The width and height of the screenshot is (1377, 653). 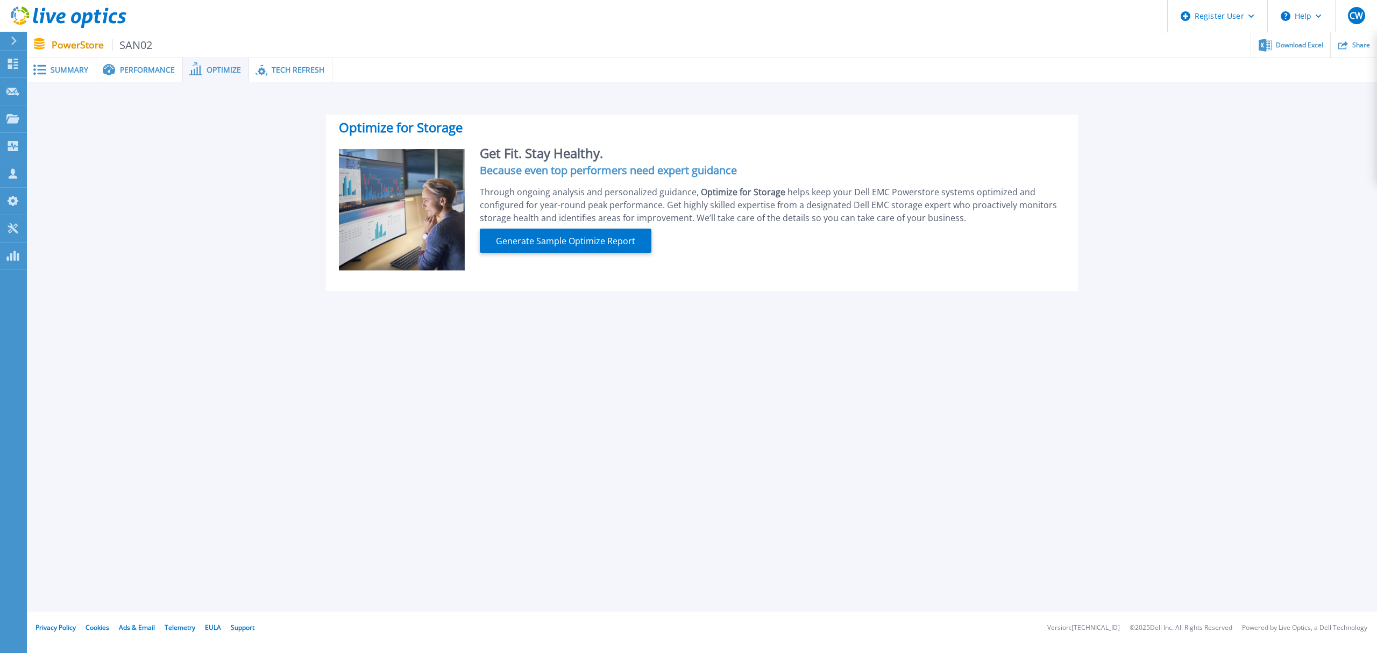 What do you see at coordinates (702, 130) in the screenshot?
I see `h2: Optimize for Storage` at bounding box center [702, 130].